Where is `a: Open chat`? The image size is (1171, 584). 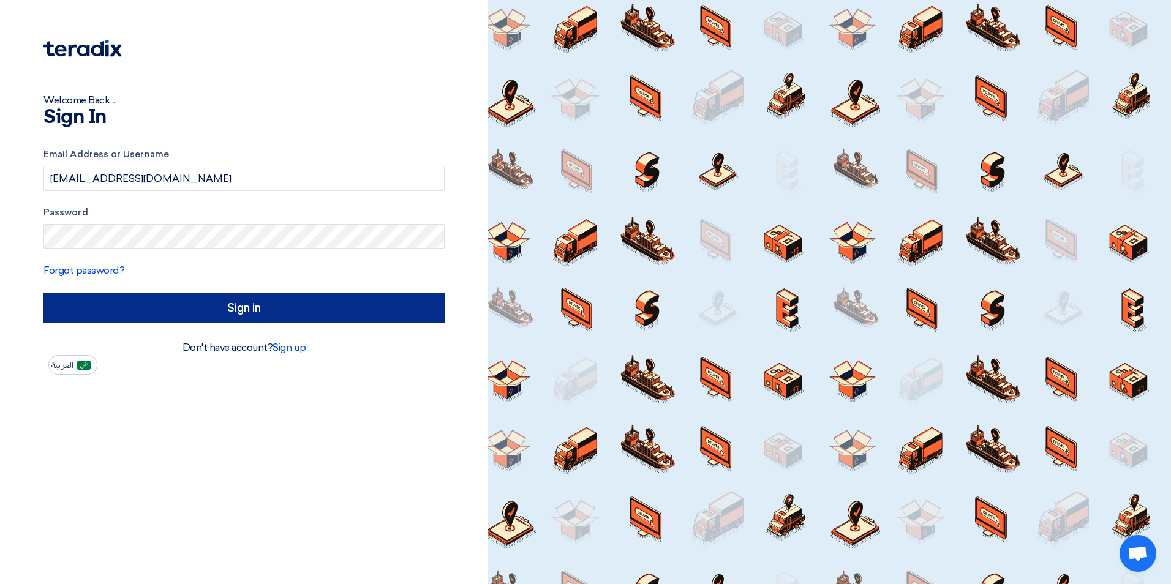
a: Open chat is located at coordinates (1138, 554).